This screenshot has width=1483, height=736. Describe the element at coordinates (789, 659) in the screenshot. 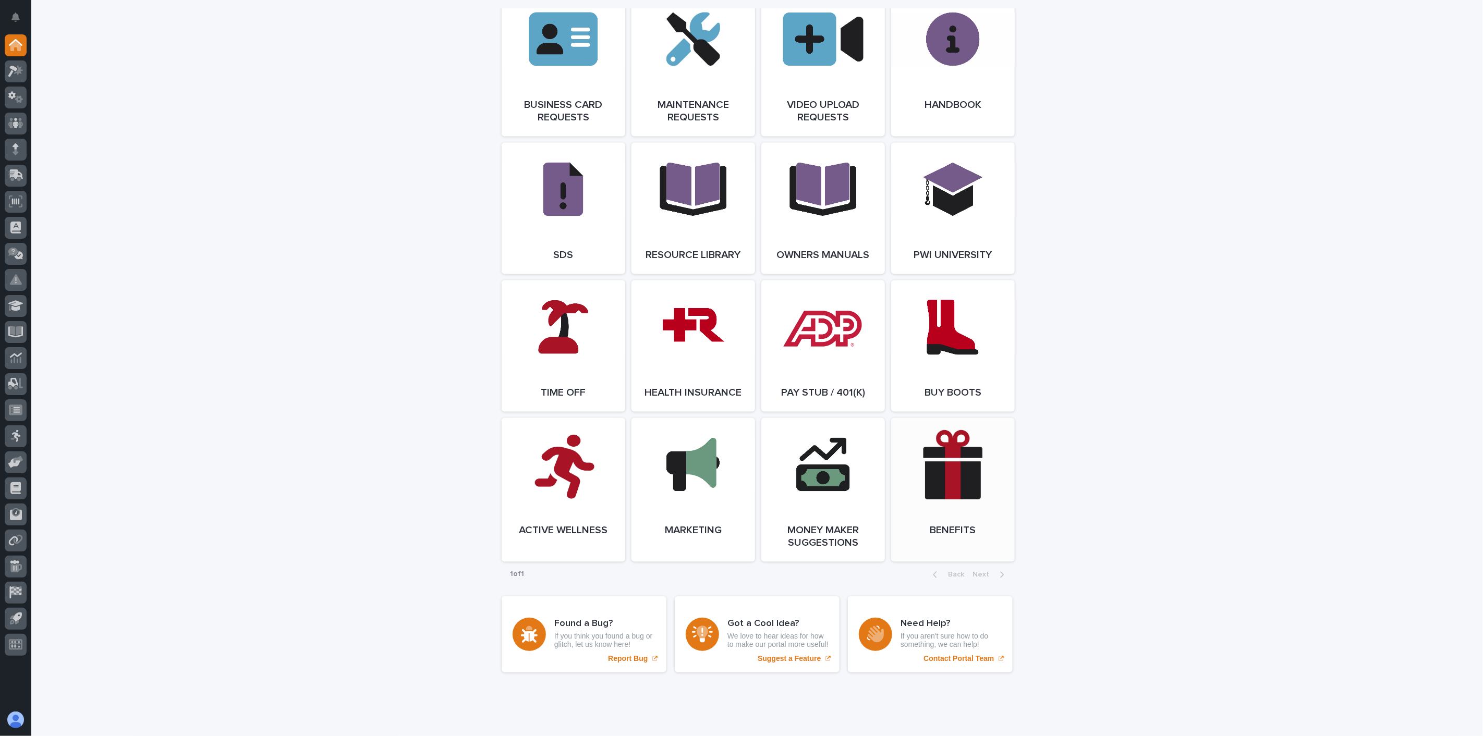

I see `p: Suggest a Feature` at that location.